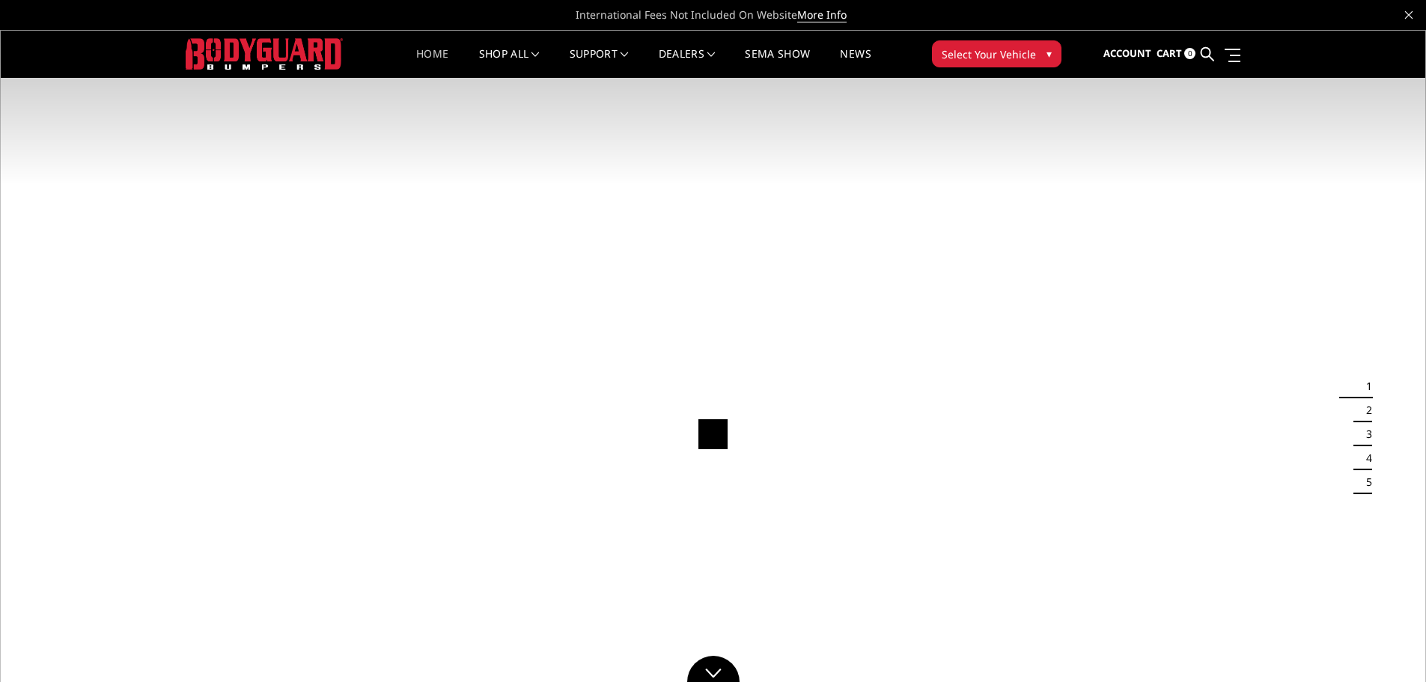 Image resolution: width=1426 pixels, height=682 pixels. Describe the element at coordinates (264, 53) in the screenshot. I see `img: BODYGUARD BUMPERS` at that location.